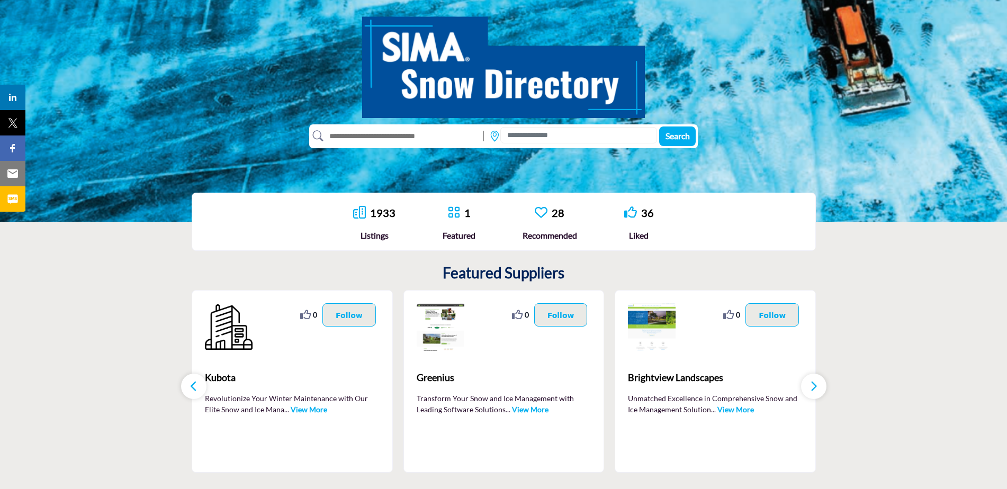  I want to click on img: Brightview Landscapes, so click(652, 327).